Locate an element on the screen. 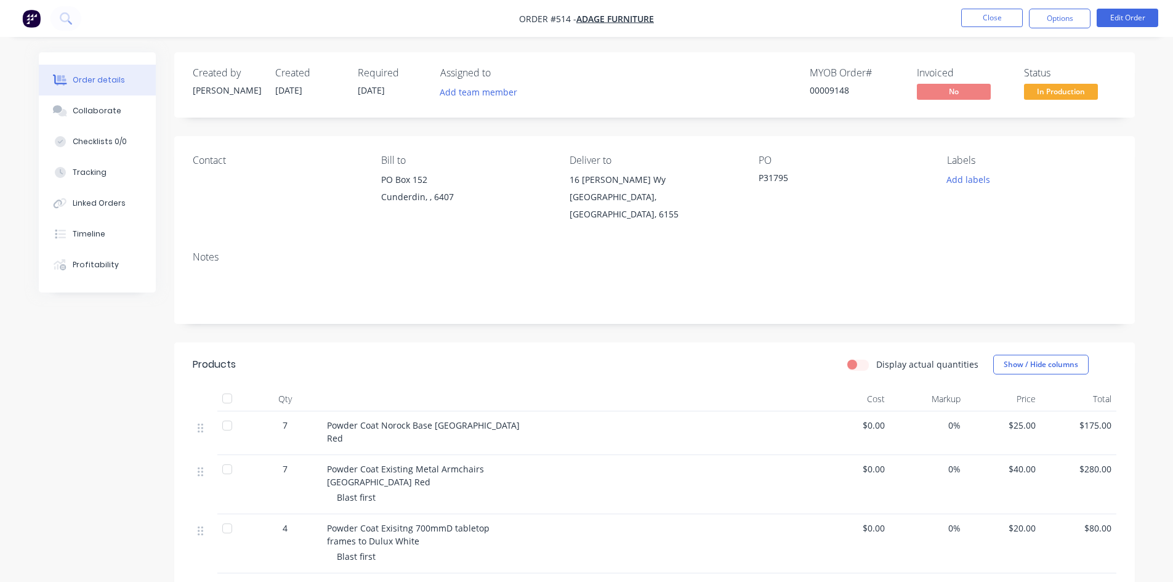  button: Edit Order is located at coordinates (1128, 18).